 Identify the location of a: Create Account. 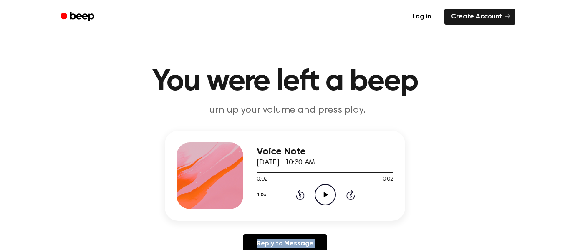
(480, 17).